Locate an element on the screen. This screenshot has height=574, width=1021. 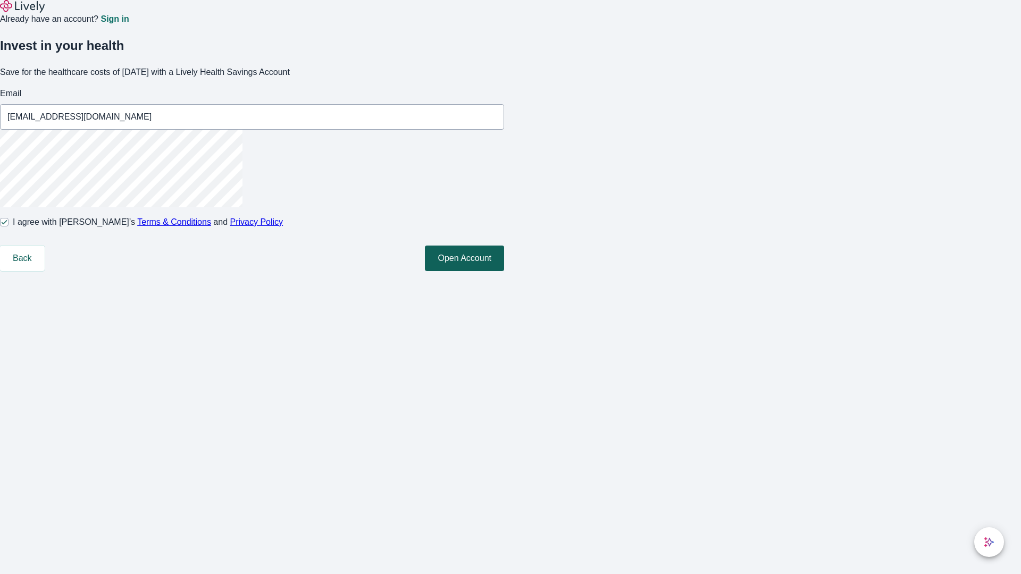
button: chat is located at coordinates (989, 542).